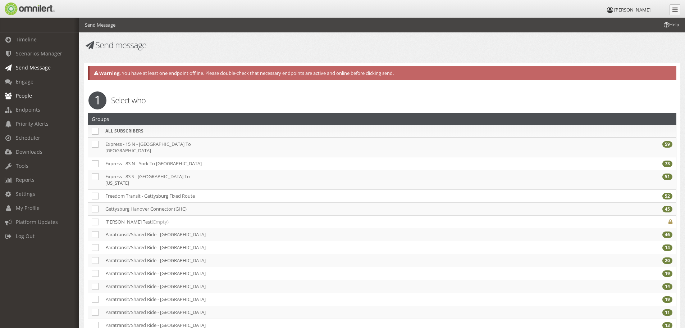  I want to click on div: 11, so click(668, 312).